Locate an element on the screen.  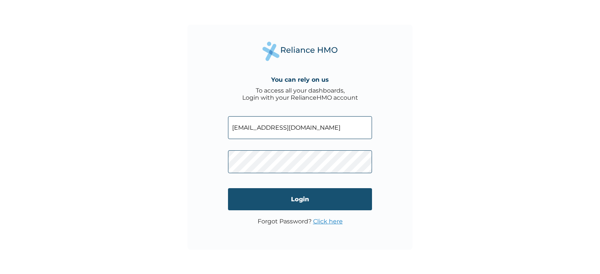
input: Email address or HMO ID is located at coordinates (300, 127).